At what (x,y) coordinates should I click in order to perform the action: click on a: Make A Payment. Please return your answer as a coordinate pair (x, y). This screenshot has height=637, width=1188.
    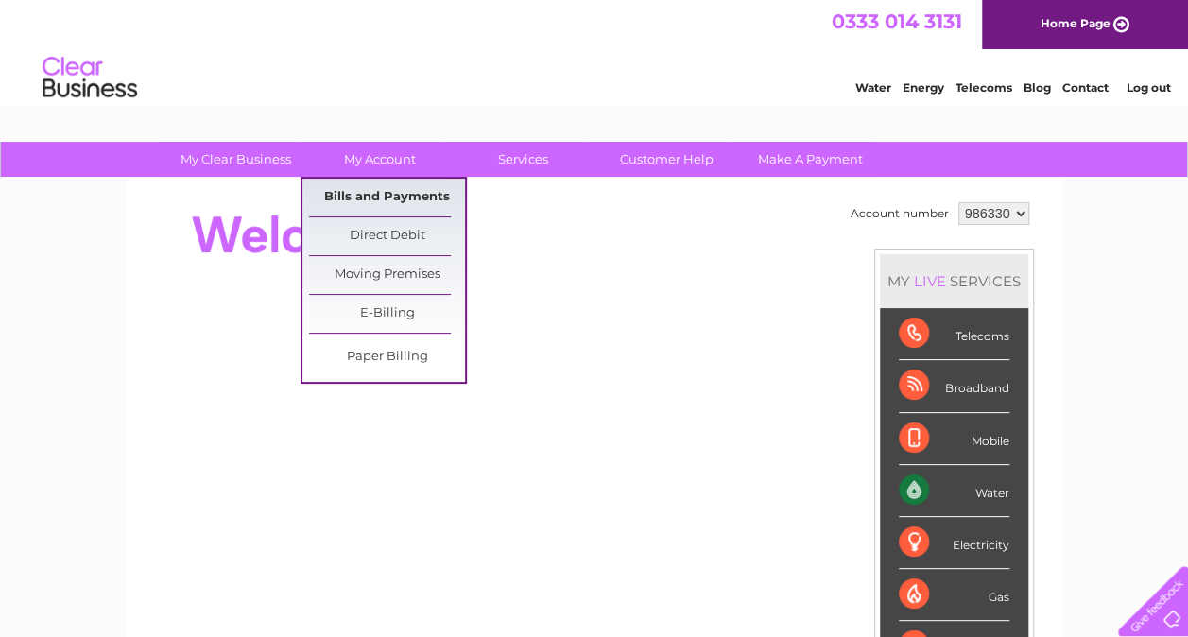
    Looking at the image, I should click on (810, 159).